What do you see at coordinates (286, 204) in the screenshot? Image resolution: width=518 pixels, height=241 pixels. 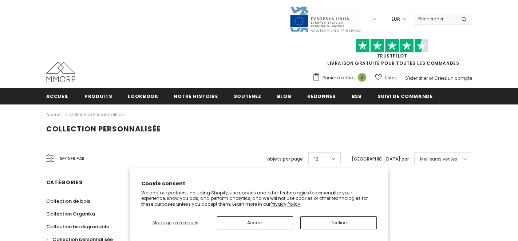 I see `a: Privacy Policy` at bounding box center [286, 204].